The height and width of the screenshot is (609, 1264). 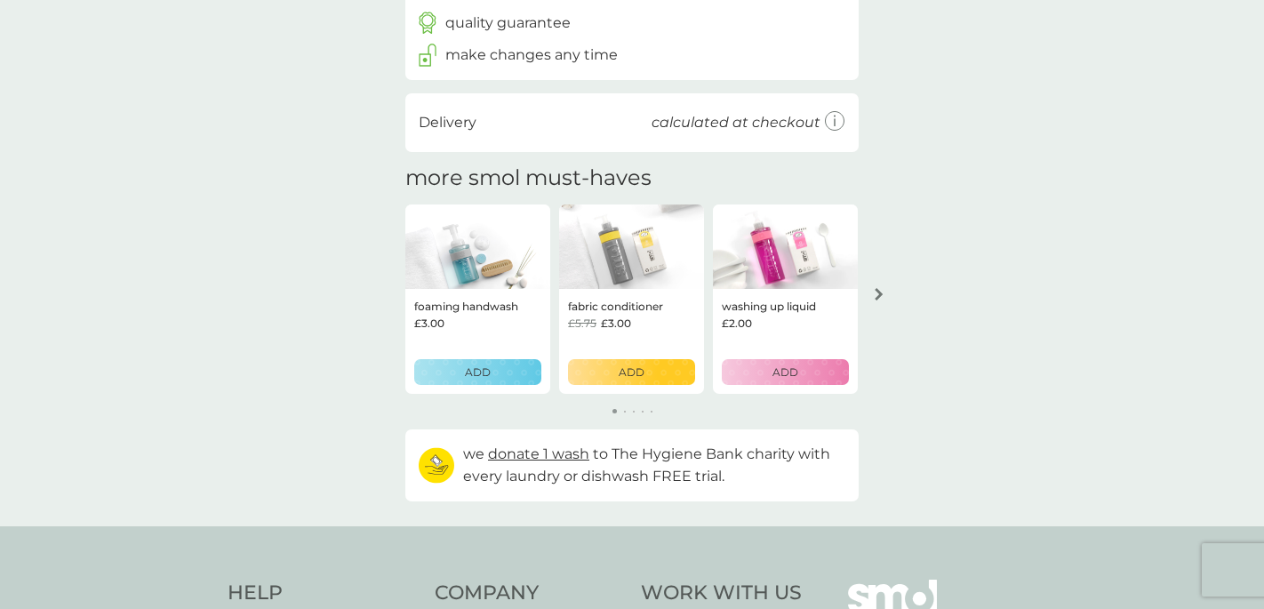 What do you see at coordinates (654, 465) in the screenshot?
I see `p: we to The Hygiene Bank charity with every laundry or dishwash FREE trial.` at bounding box center [654, 465].